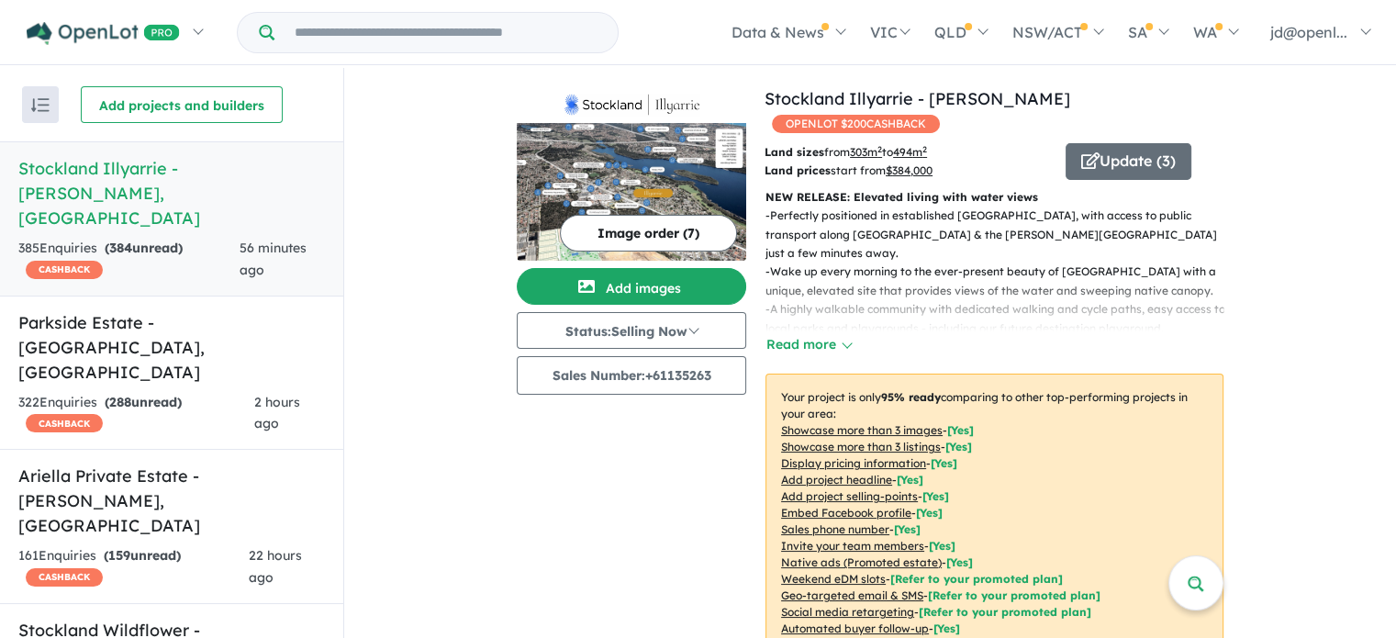 The width and height of the screenshot is (1396, 638). What do you see at coordinates (809, 344) in the screenshot?
I see `button: Read more` at bounding box center [809, 344].